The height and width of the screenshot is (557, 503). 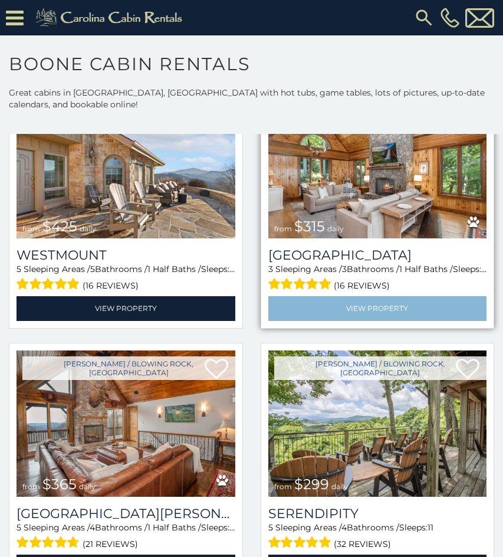 What do you see at coordinates (378, 424) in the screenshot?
I see `a: Serendipity from $299 daily` at bounding box center [378, 424].